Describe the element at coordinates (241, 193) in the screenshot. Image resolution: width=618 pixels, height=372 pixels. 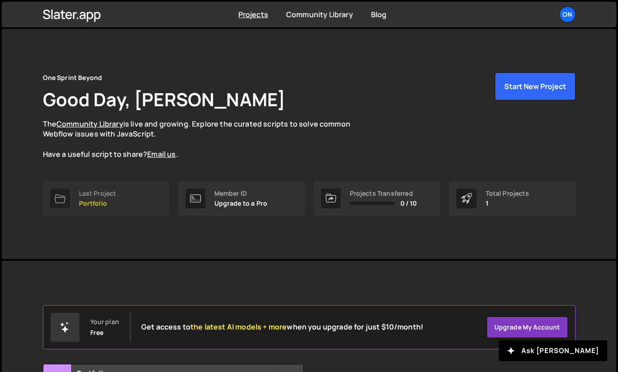
I see `div: Member ID` at that location.